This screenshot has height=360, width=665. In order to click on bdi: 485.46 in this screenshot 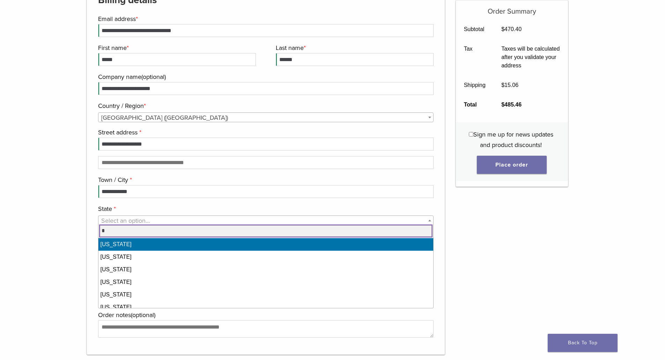, I will do `click(511, 104)`.